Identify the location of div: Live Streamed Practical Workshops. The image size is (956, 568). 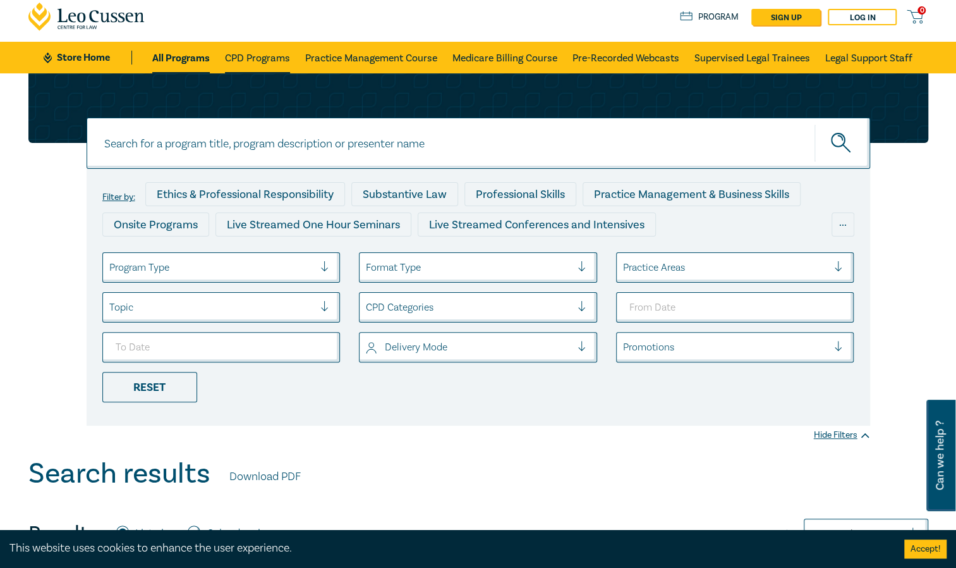
(202, 255).